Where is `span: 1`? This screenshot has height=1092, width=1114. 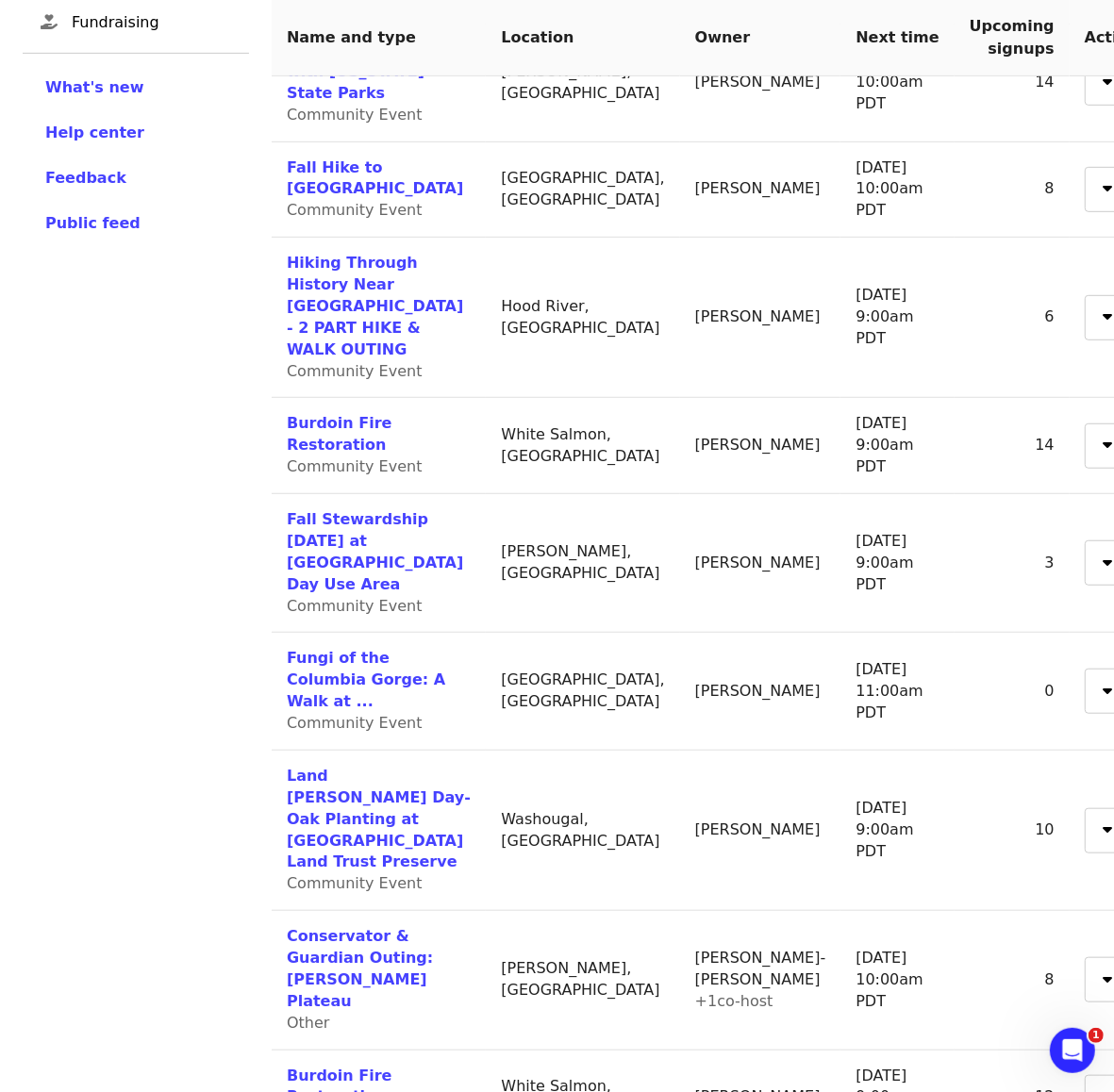 span: 1 is located at coordinates (1096, 1036).